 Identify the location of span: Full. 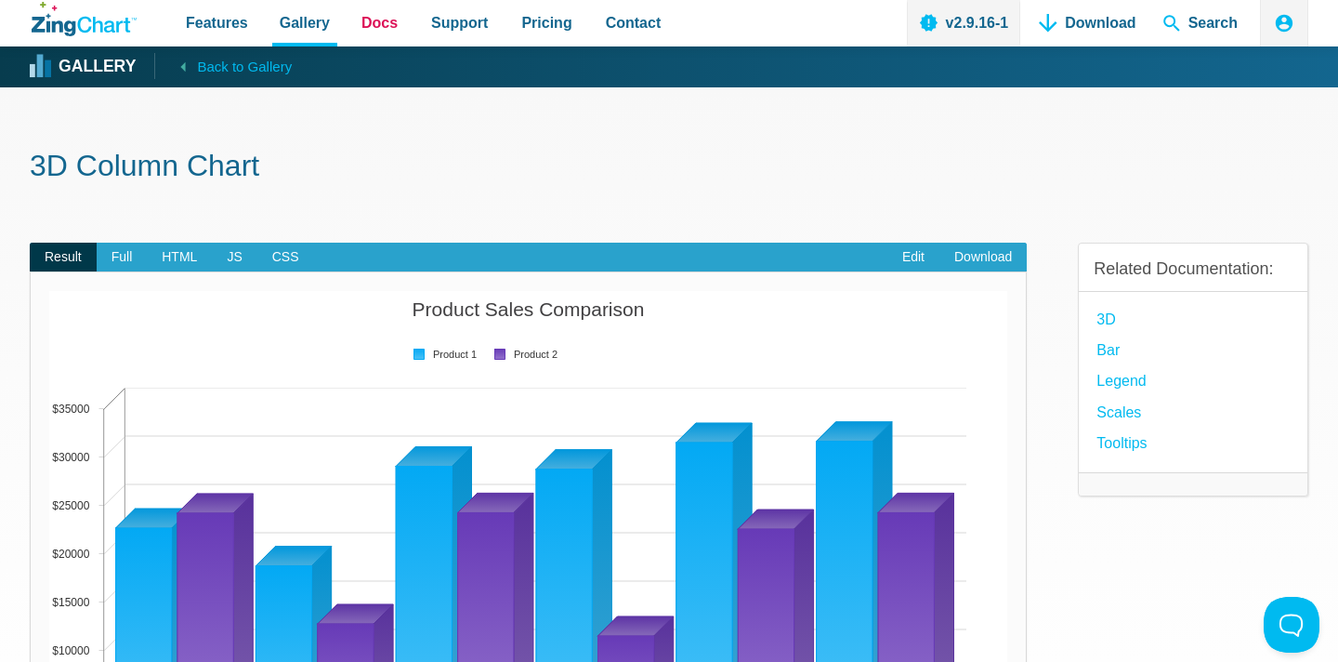
(122, 257).